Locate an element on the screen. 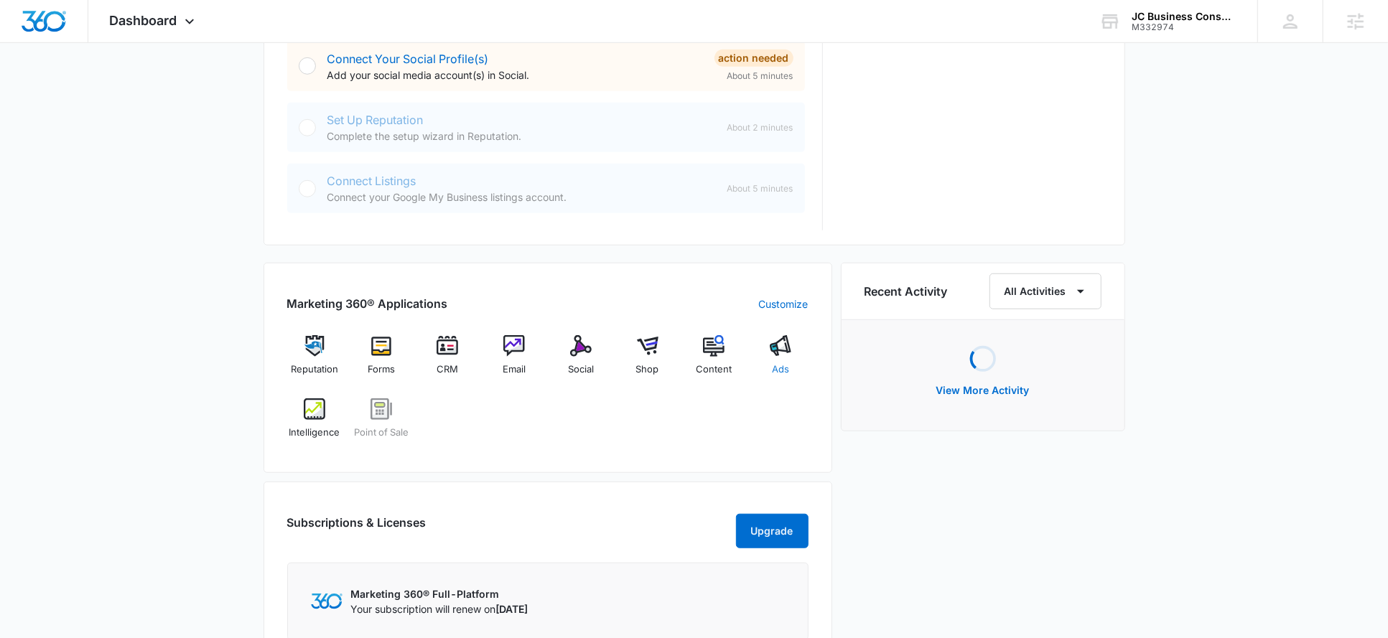  div: Action Needed is located at coordinates (754, 58).